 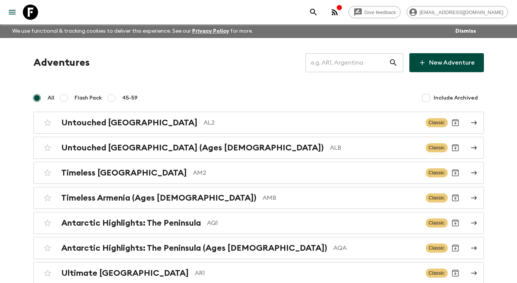 What do you see at coordinates (12, 12) in the screenshot?
I see `button: menu` at bounding box center [12, 12].